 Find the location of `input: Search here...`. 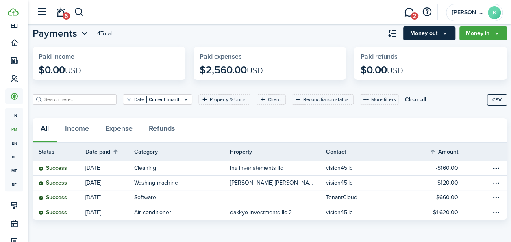

input: Search here... is located at coordinates (78, 99).